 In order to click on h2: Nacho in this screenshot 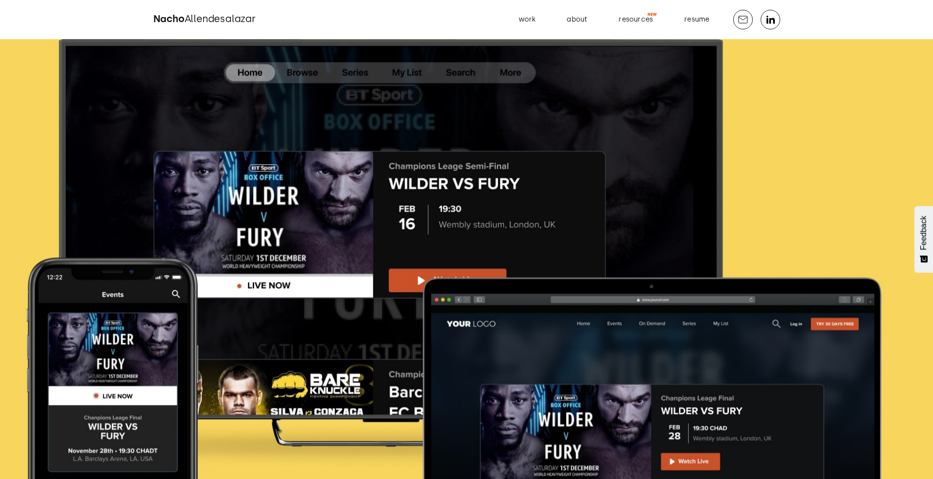, I will do `click(204, 20)`.